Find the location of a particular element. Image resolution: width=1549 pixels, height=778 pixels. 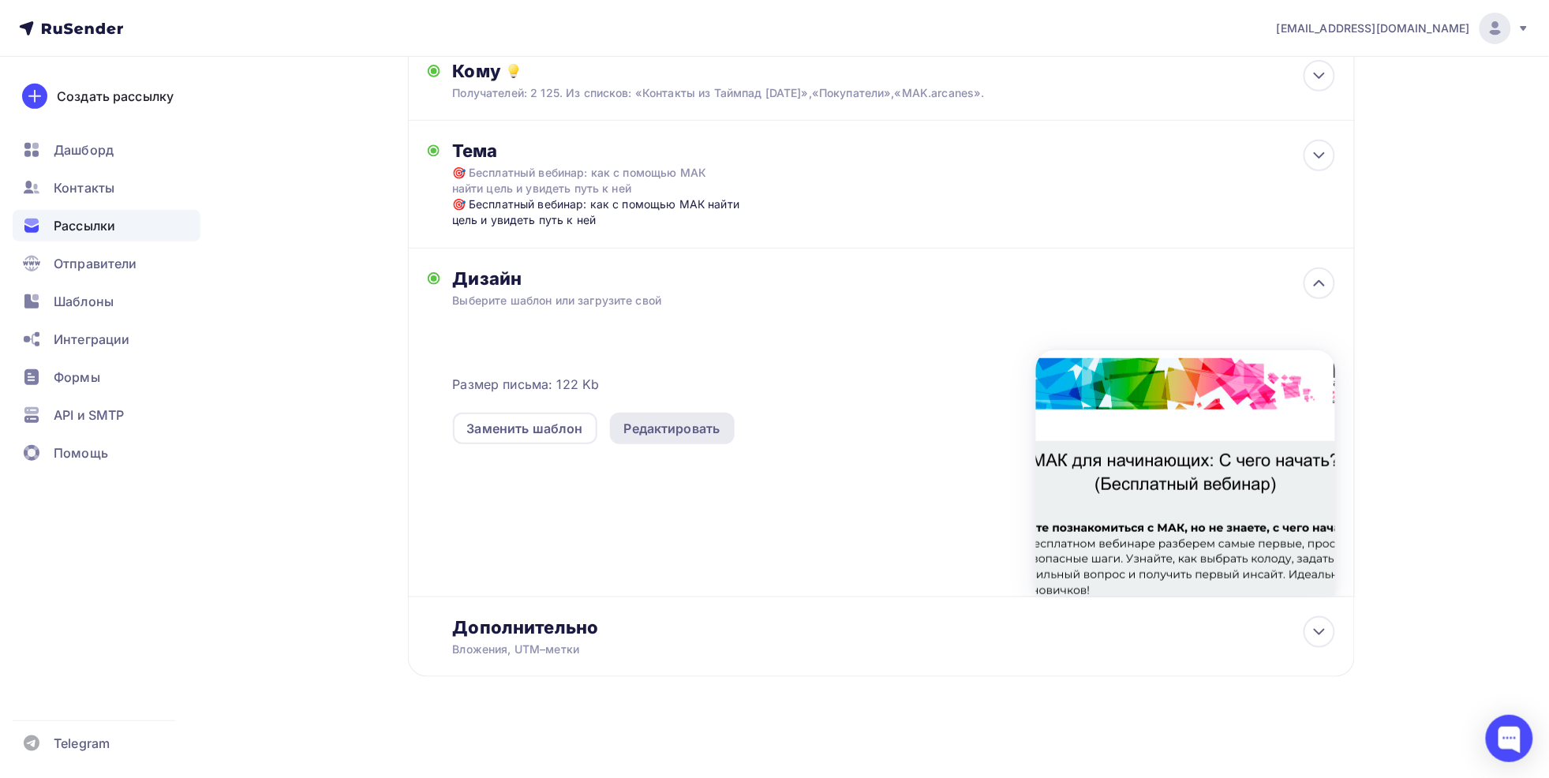

div: Создать рассылку is located at coordinates (115, 96).